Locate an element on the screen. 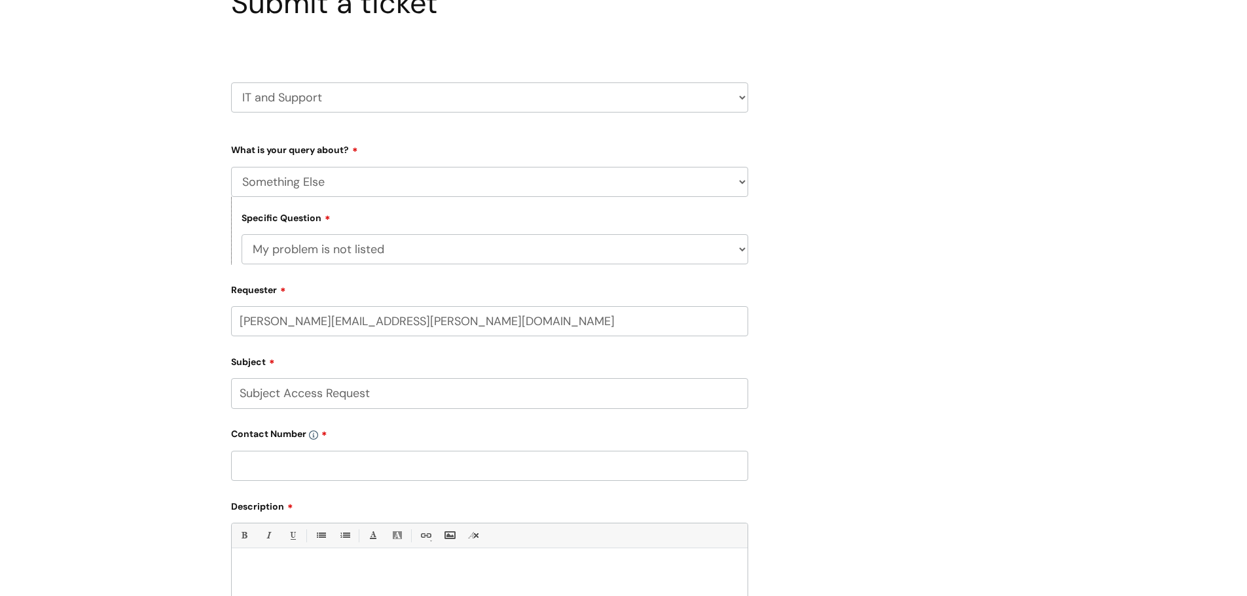 The height and width of the screenshot is (596, 1247). a: Insert Image... is located at coordinates (449, 535).